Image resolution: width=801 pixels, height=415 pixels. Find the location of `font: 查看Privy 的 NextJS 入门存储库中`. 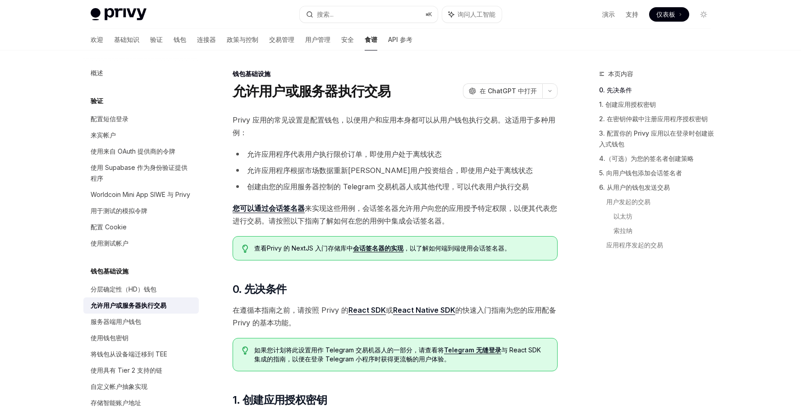

font: 查看Privy 的 NextJS 入门存储库中 is located at coordinates (304, 248).